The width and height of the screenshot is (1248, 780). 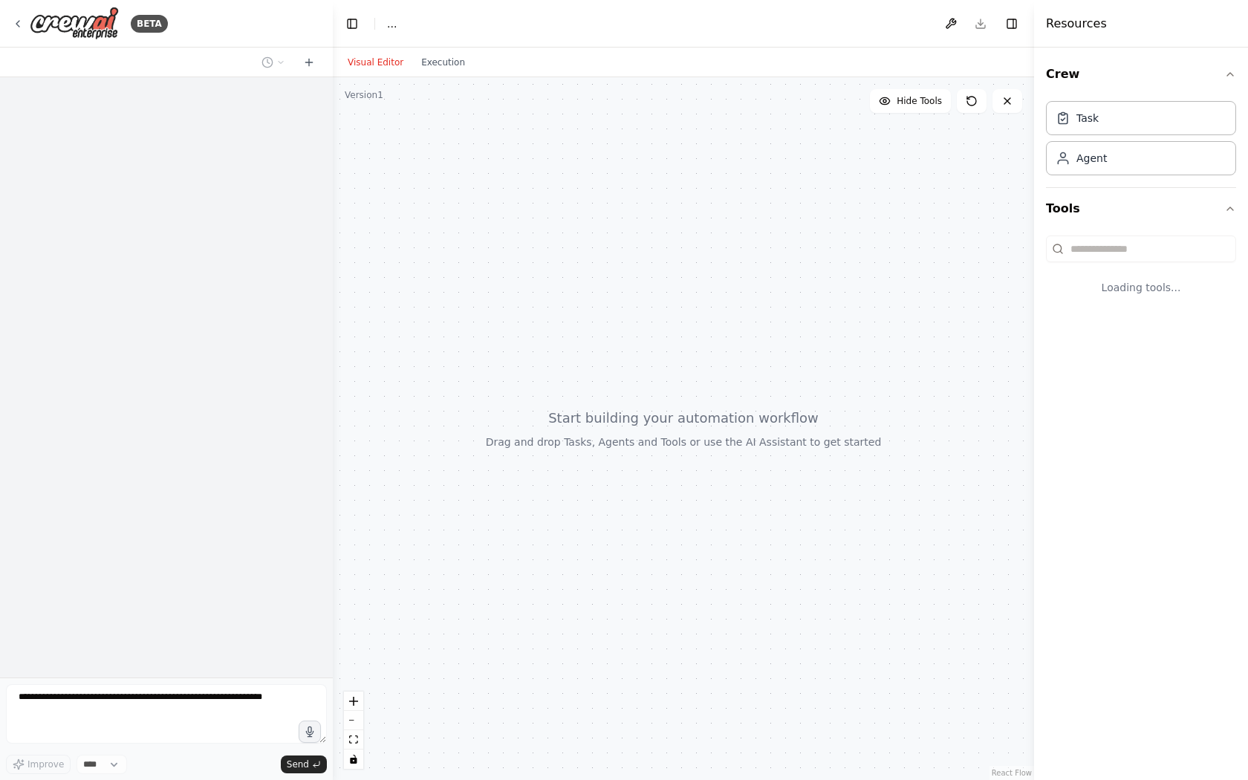 What do you see at coordinates (910, 101) in the screenshot?
I see `button: Hide Tools` at bounding box center [910, 101].